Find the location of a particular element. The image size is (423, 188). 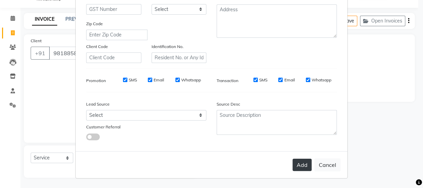

input: GST Number is located at coordinates (114, 9).